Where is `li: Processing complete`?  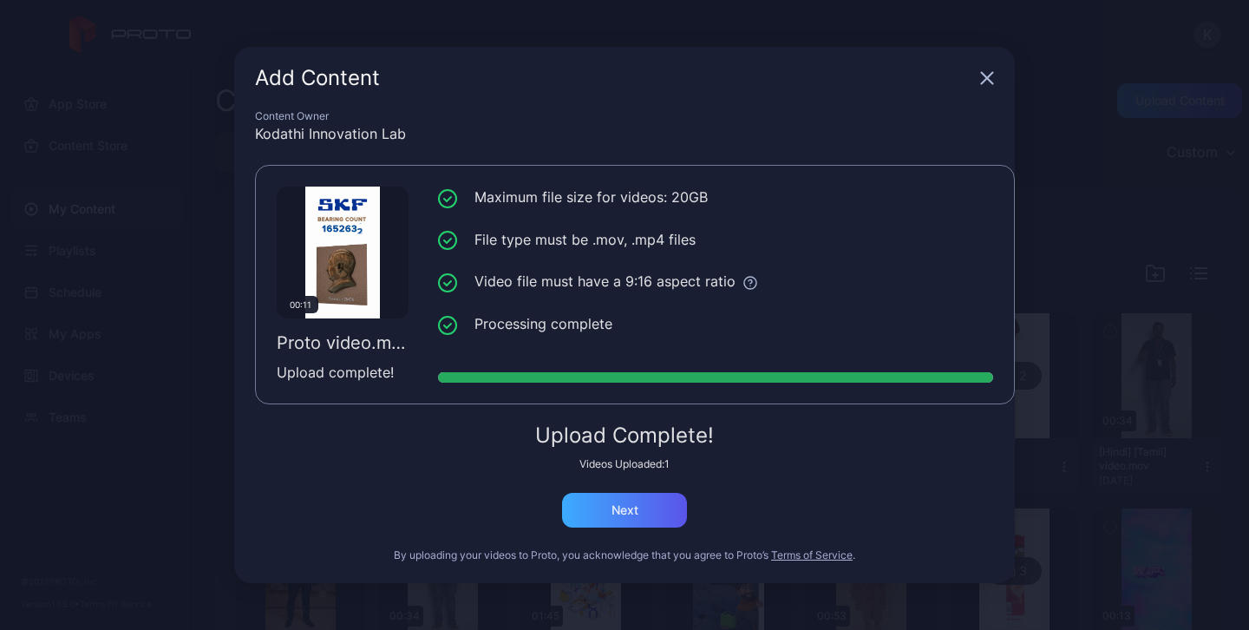
li: Processing complete is located at coordinates (716, 324).